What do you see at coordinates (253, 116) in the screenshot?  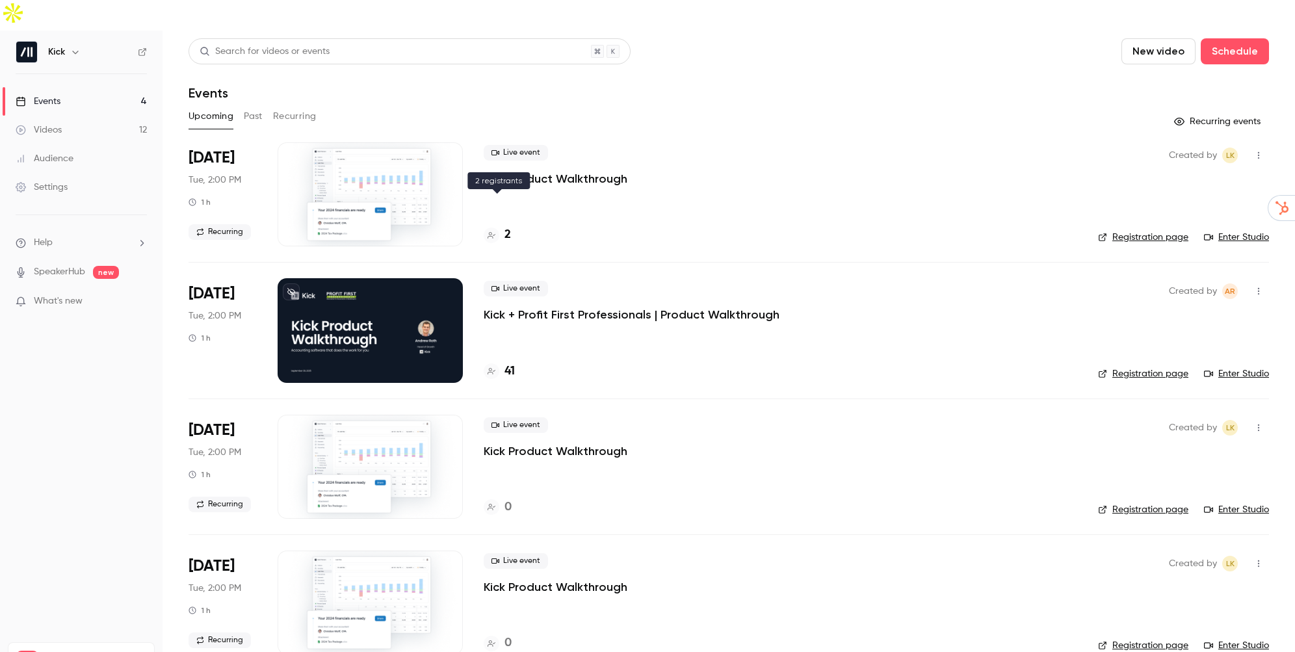 I see `button: Past` at bounding box center [253, 116].